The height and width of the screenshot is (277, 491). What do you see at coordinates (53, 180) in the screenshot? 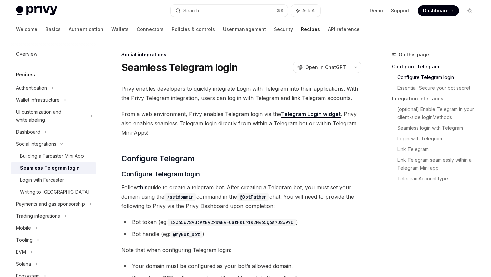
I see `a: Login with Farcaster` at bounding box center [53, 180].